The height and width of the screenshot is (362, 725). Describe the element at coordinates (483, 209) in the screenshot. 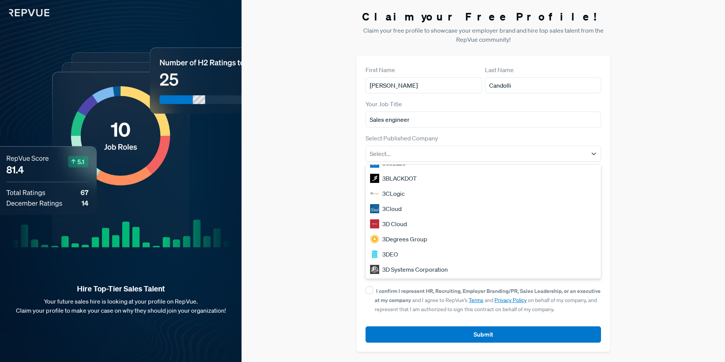

I see `div: 3Cloud` at that location.